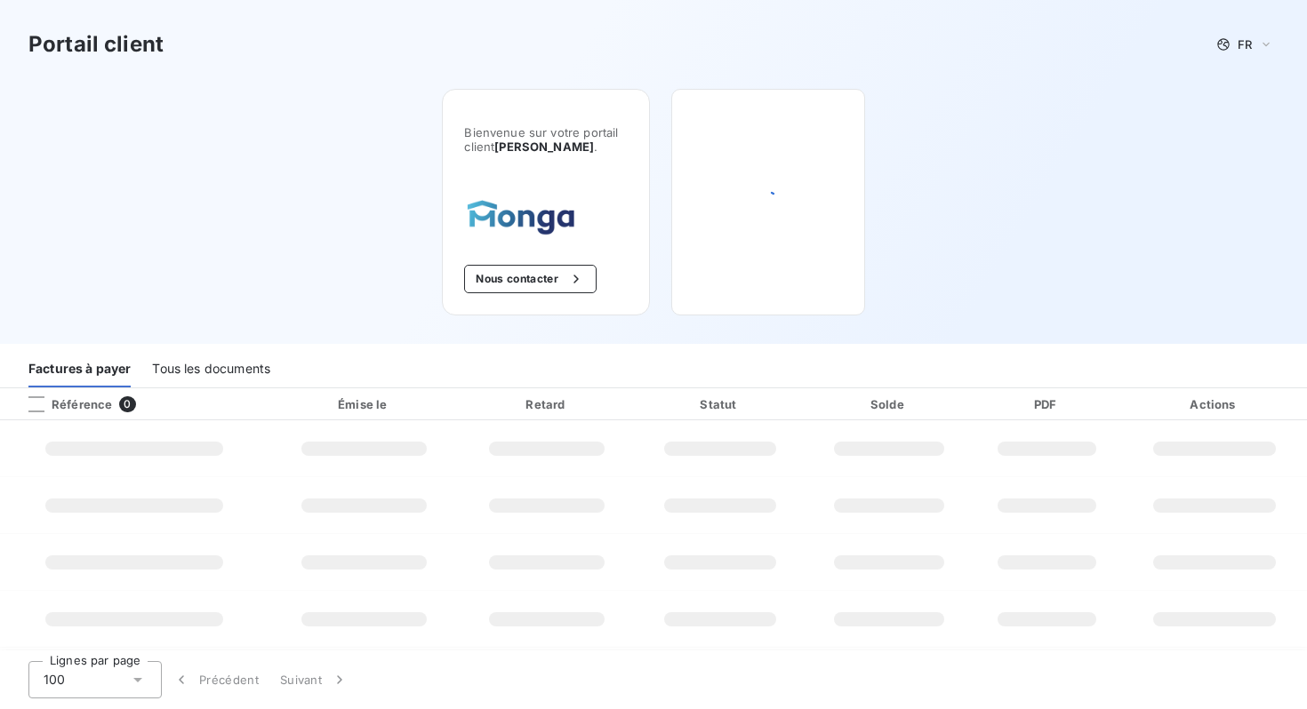 The height and width of the screenshot is (709, 1307). What do you see at coordinates (63, 404) in the screenshot?
I see `div: Référence` at bounding box center [63, 404].